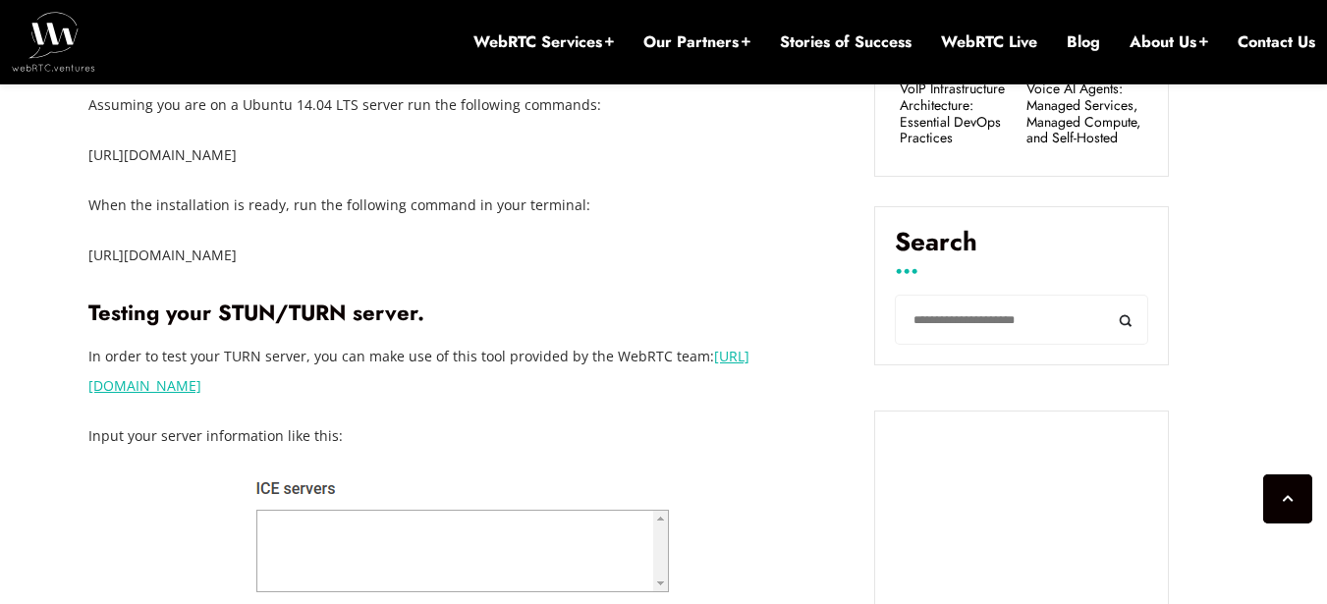  What do you see at coordinates (1276, 42) in the screenshot?
I see `a: Contact Us` at bounding box center [1276, 42].